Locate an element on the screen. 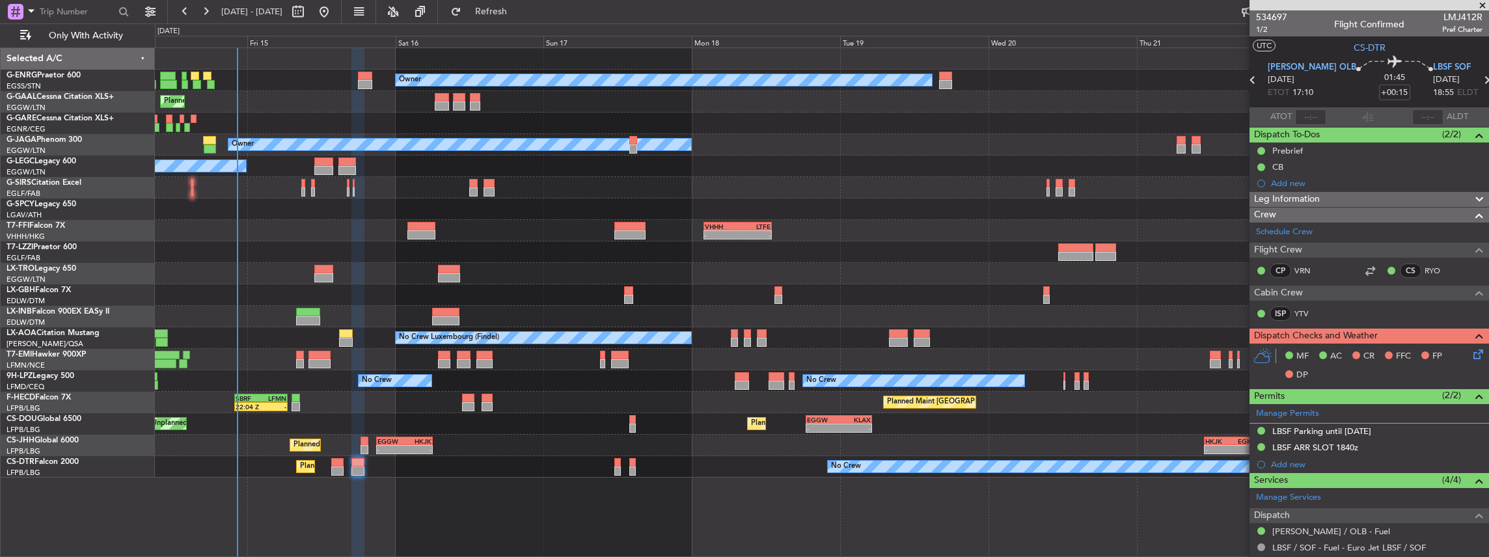  a: LBSF / SOF - Fuel - Euro Jet LBSF / SOF is located at coordinates (1349, 547).